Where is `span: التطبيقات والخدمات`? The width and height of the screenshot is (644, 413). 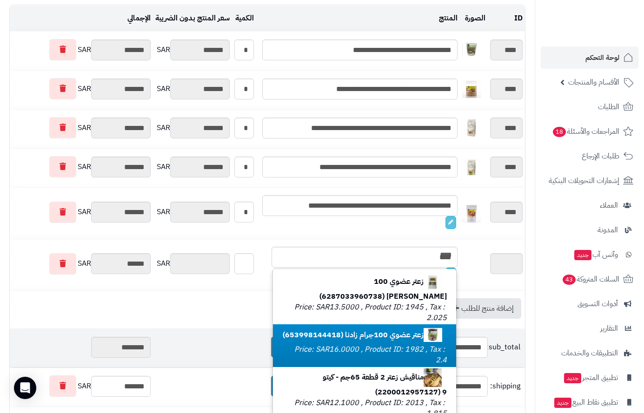
span: التطبيقات والخدمات is located at coordinates (590, 353).